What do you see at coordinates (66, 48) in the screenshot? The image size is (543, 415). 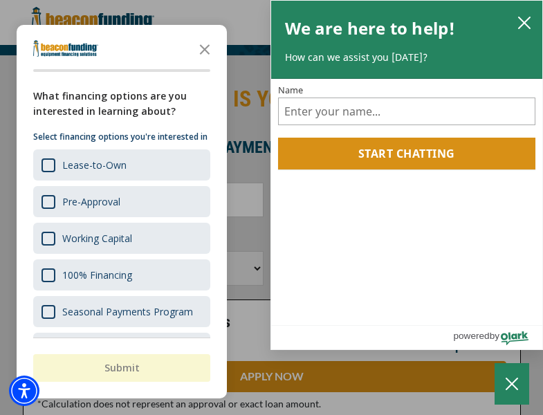 I see `img: Company logo` at bounding box center [66, 48].